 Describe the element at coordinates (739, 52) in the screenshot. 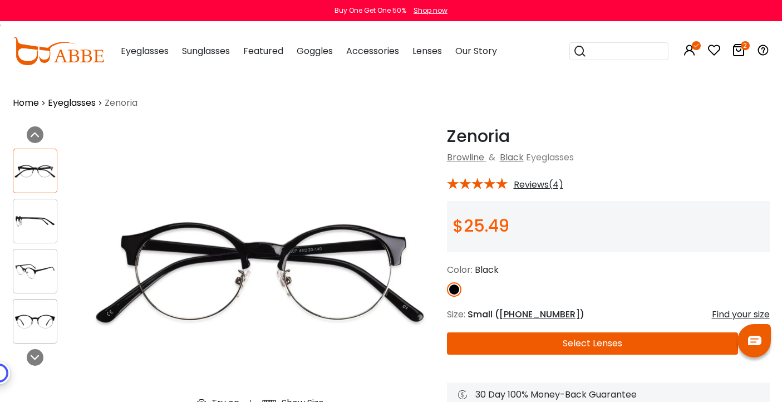

I see `a: 2` at that location.